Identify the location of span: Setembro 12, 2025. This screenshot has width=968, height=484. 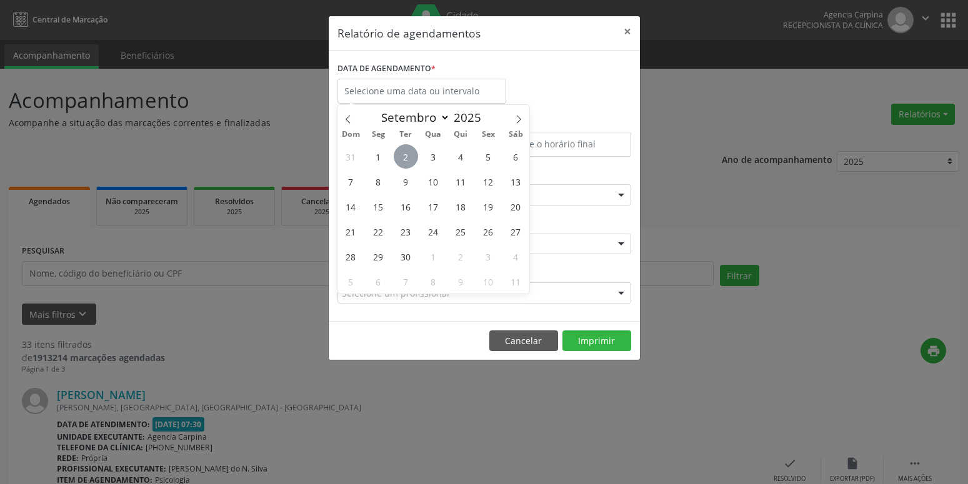
(488, 181).